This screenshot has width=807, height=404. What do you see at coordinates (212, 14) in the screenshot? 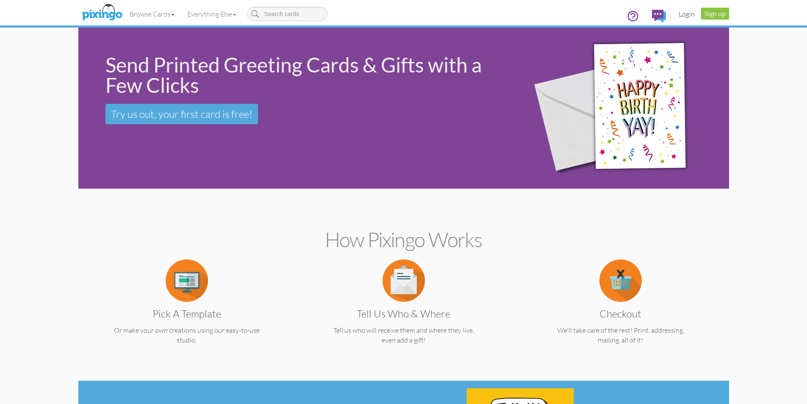
I see `a: Everything Else` at bounding box center [212, 14].